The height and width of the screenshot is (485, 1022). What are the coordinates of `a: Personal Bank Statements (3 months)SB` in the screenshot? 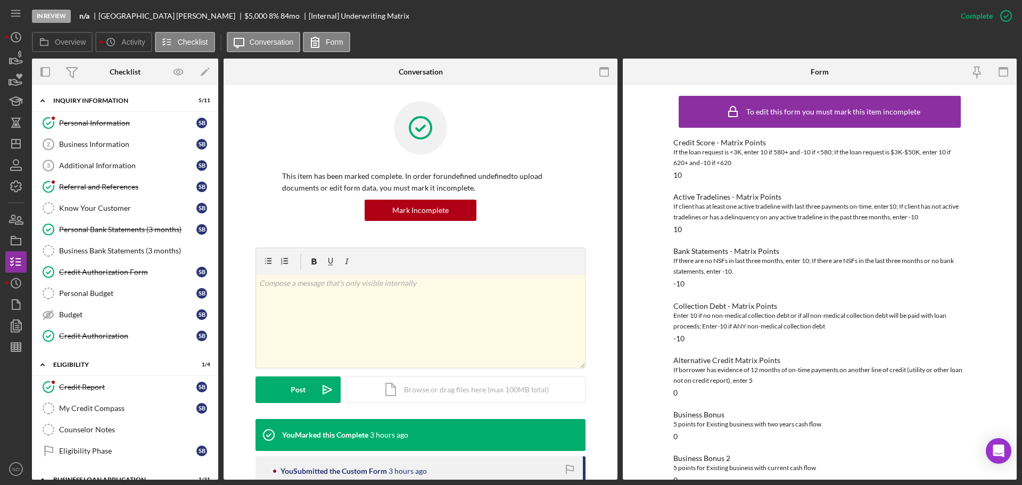 It's located at (125, 229).